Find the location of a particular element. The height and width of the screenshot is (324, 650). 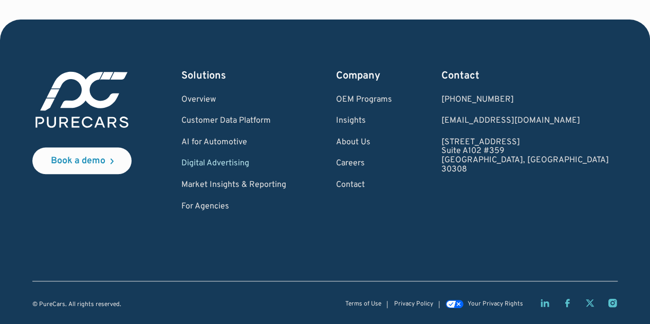

a: For Agencies is located at coordinates (234, 207).